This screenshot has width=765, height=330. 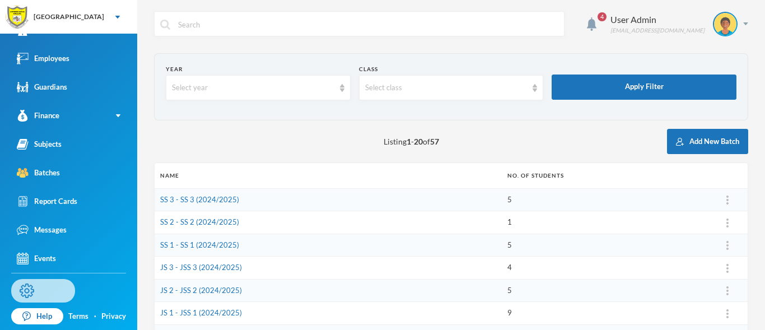 I want to click on img: logo, so click(x=17, y=17).